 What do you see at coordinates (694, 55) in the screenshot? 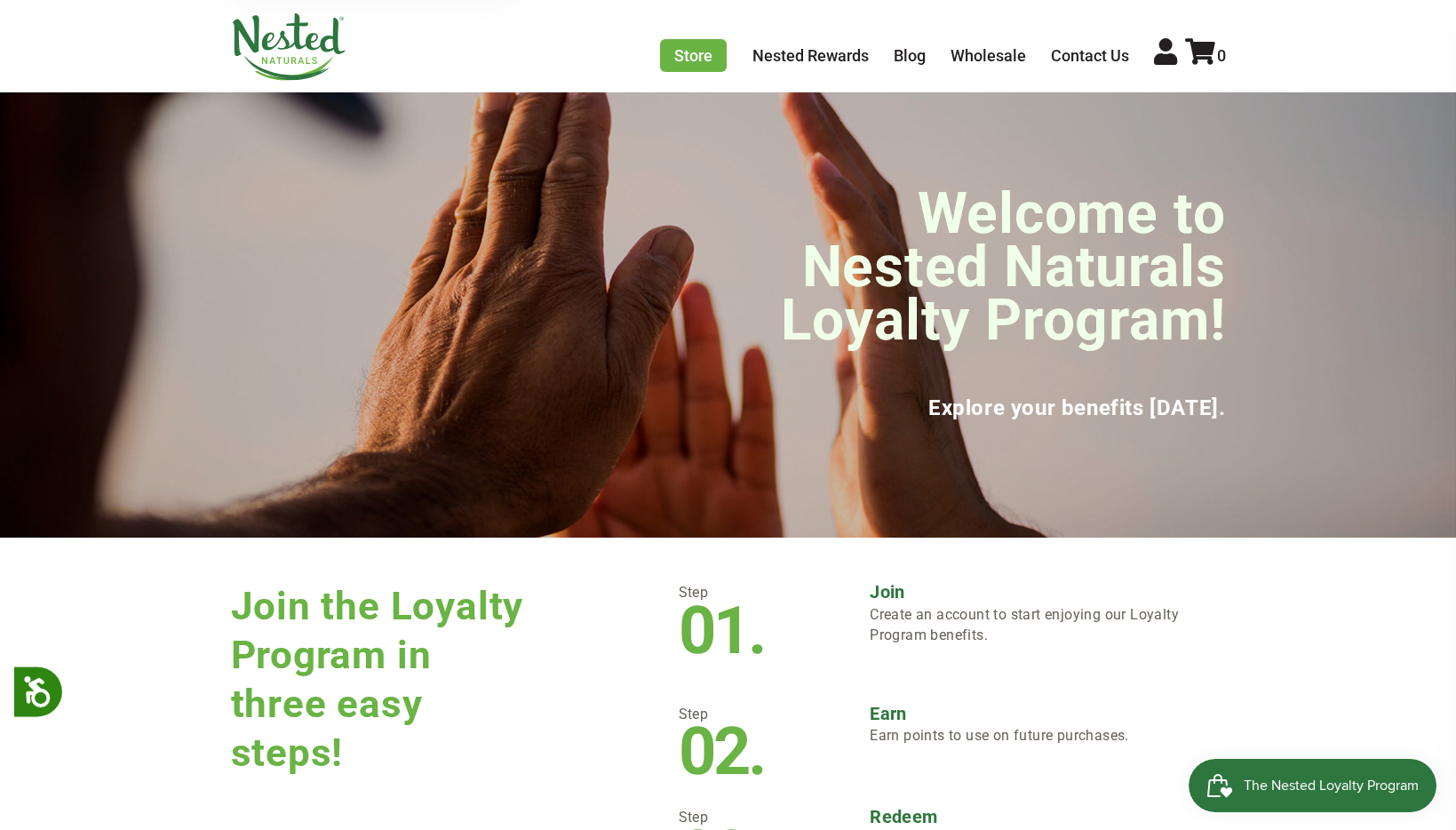
I see `a: Store` at bounding box center [694, 55].